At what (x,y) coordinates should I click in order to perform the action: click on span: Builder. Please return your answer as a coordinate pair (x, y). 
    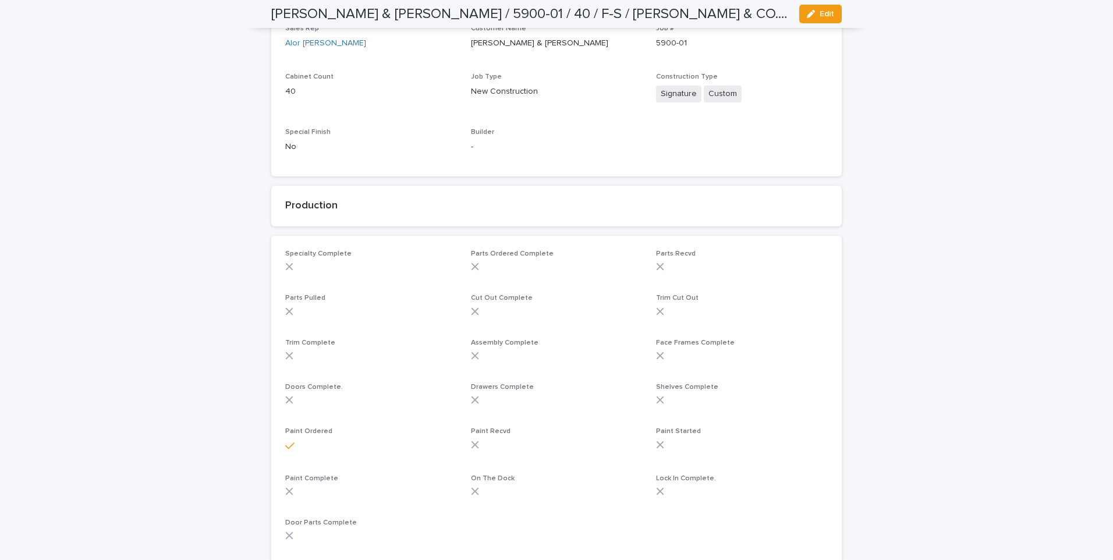
    Looking at the image, I should click on (483, 132).